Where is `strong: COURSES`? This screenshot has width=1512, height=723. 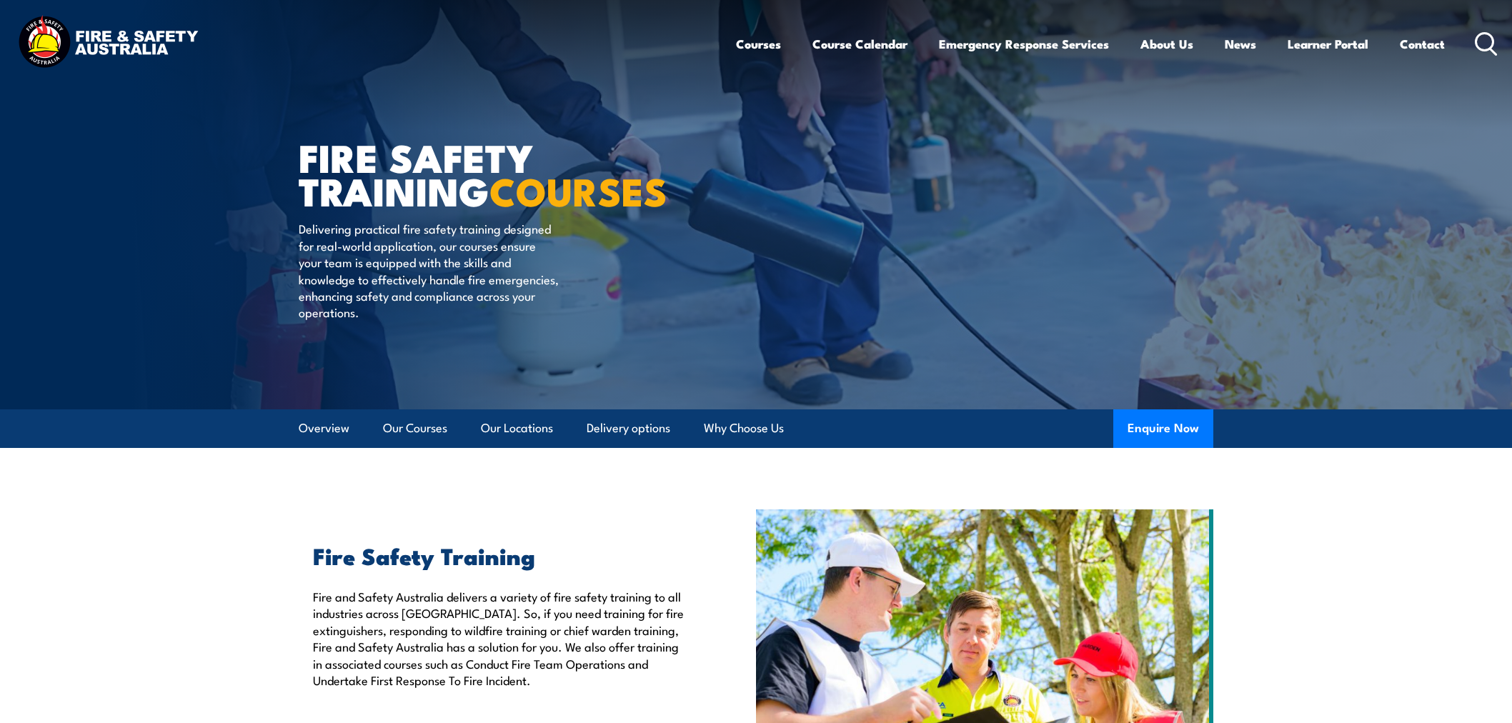 strong: COURSES is located at coordinates (578, 189).